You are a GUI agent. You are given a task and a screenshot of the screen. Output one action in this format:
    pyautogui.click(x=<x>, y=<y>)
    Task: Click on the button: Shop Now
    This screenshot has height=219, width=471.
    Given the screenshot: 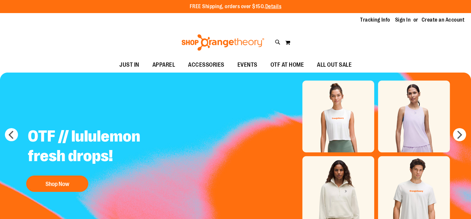 What is the action you would take?
    pyautogui.click(x=57, y=184)
    